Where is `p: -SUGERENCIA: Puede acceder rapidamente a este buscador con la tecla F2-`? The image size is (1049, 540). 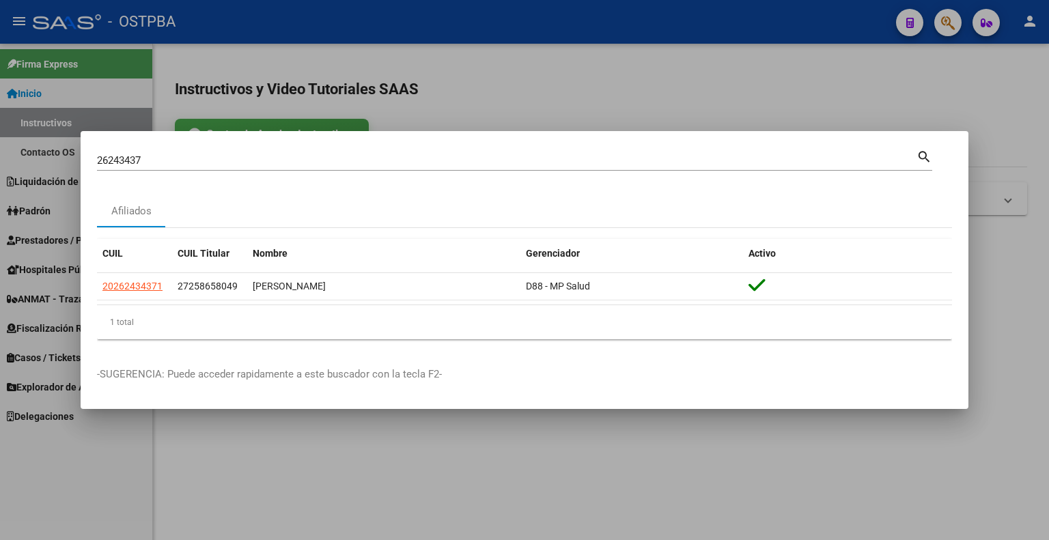
p: -SUGERENCIA: Puede acceder rapidamente a este buscador con la tecla F2- is located at coordinates (524, 374).